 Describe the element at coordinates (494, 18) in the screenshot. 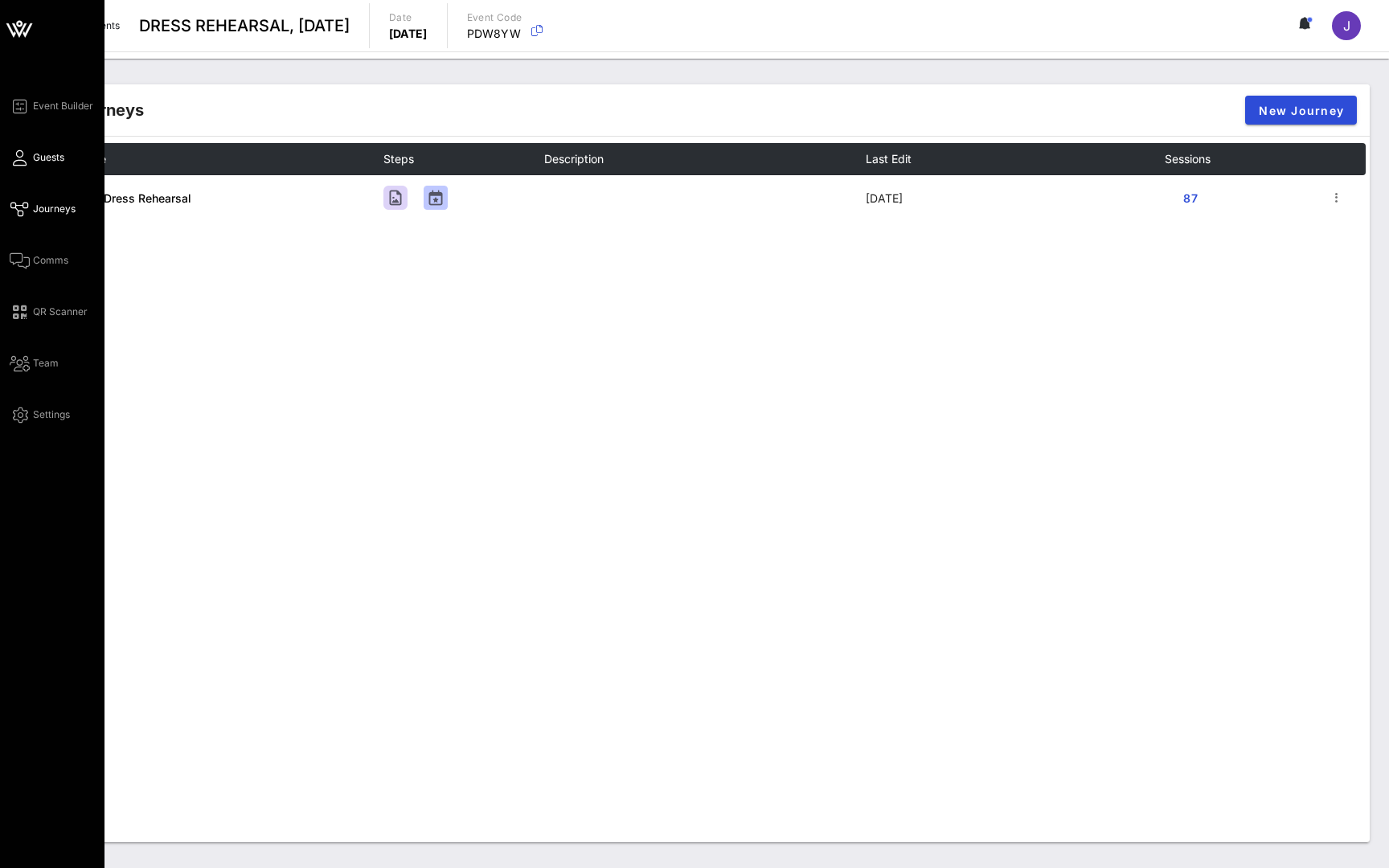

I see `p: Event Code` at that location.